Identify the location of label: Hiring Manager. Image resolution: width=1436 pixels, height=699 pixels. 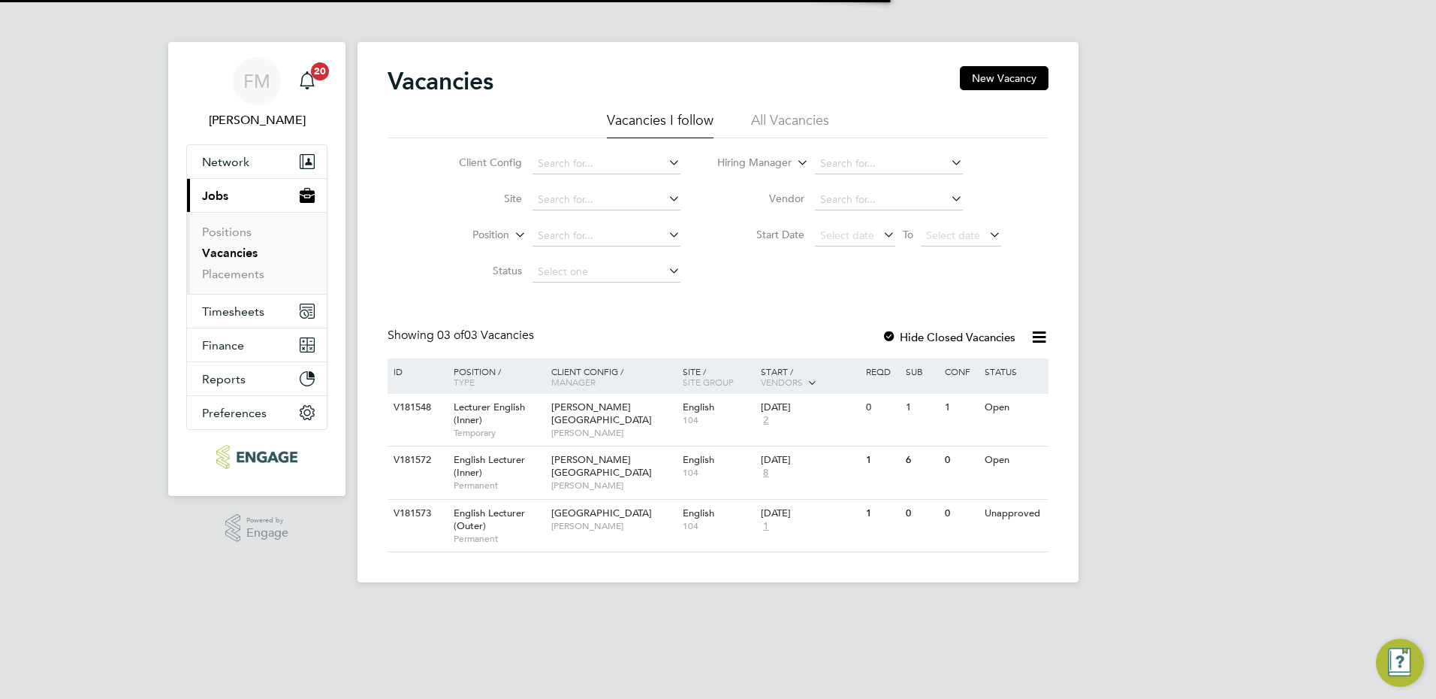
(748, 163).